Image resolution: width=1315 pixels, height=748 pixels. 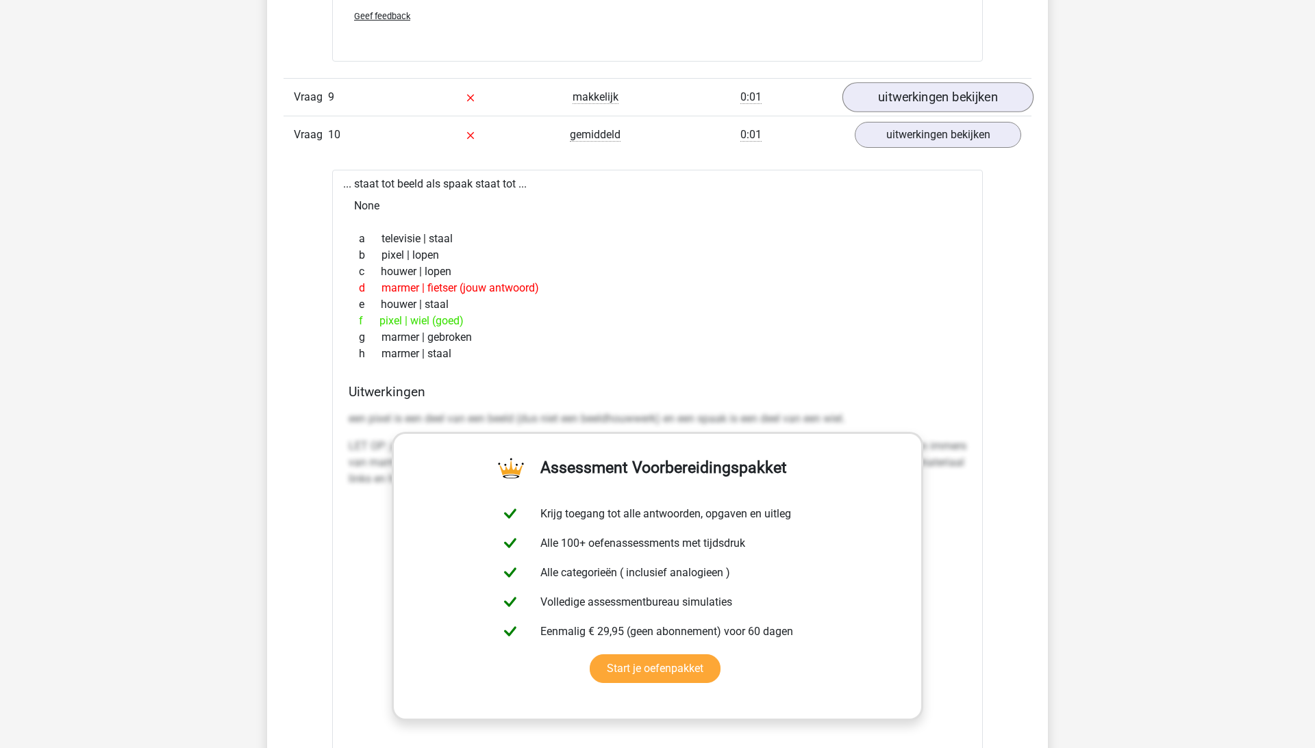 I want to click on span: 10, so click(x=334, y=134).